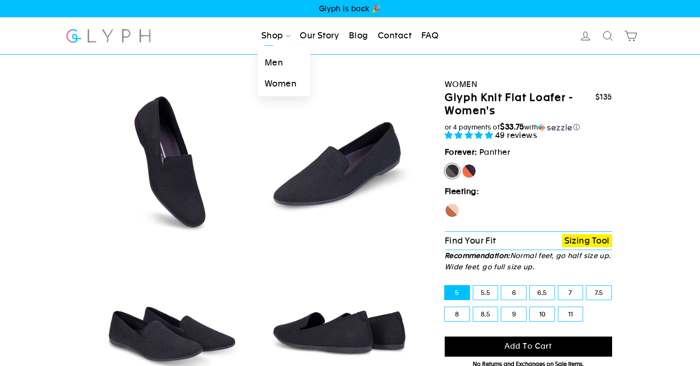 This screenshot has width=700, height=366. Describe the element at coordinates (542, 293) in the screenshot. I see `label: 6.5` at that location.